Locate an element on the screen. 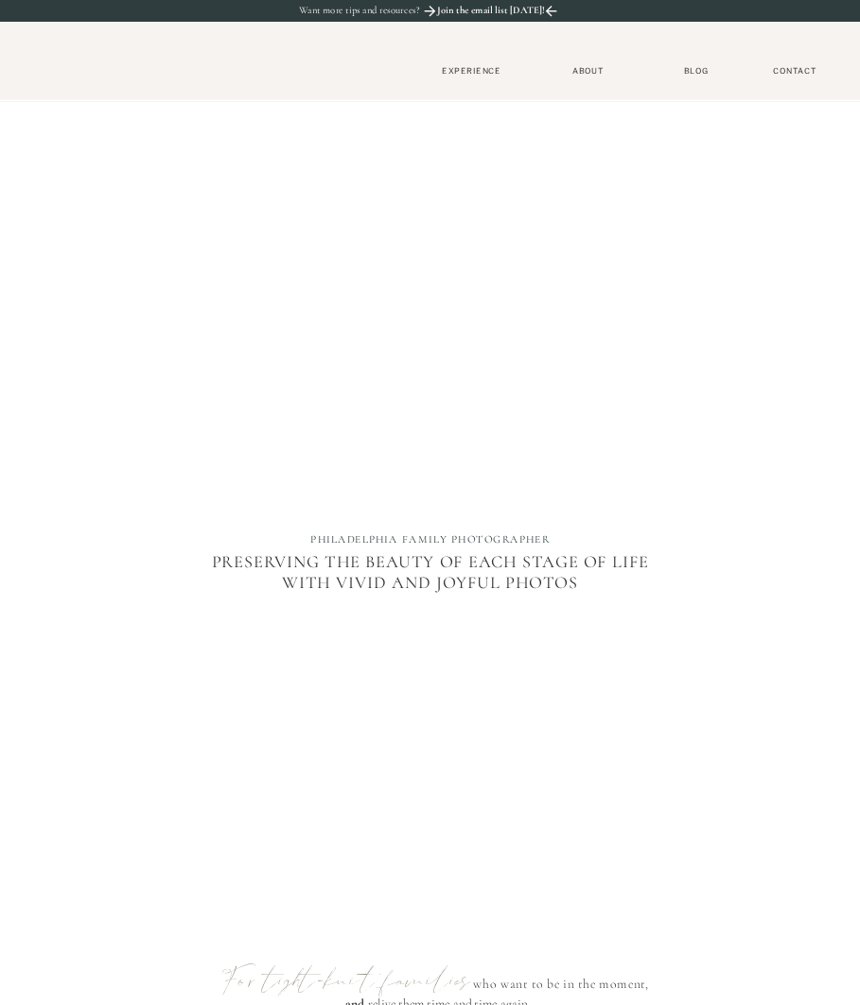 Image resolution: width=860 pixels, height=1005 pixels. a: Contact is located at coordinates (794, 71).